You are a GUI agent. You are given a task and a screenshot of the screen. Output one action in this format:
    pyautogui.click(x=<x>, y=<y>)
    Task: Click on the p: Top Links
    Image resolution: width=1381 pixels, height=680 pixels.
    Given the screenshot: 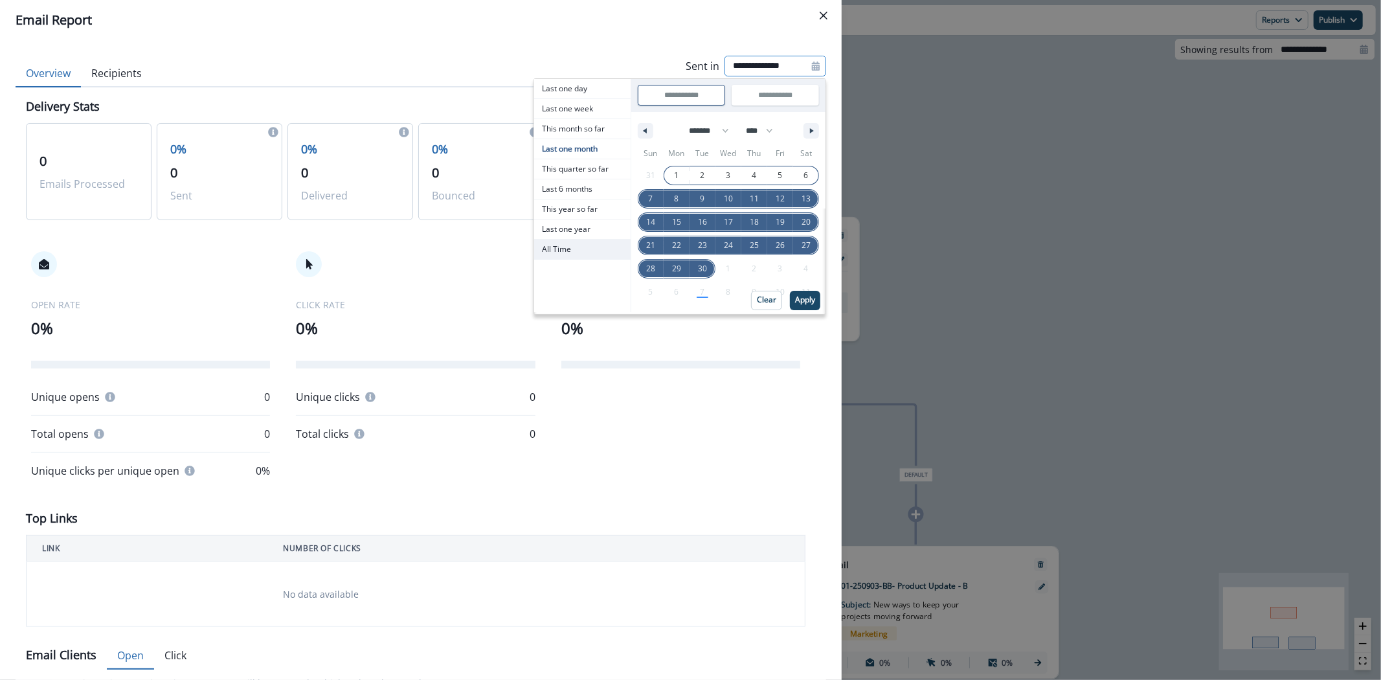 What is the action you would take?
    pyautogui.click(x=52, y=518)
    